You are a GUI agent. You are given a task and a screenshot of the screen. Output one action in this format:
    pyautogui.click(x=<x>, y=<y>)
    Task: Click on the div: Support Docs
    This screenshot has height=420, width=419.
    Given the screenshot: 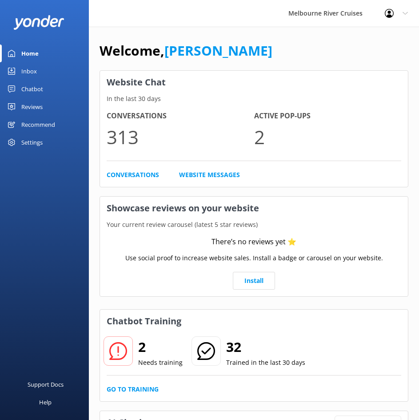 What is the action you would take?
    pyautogui.click(x=45, y=384)
    